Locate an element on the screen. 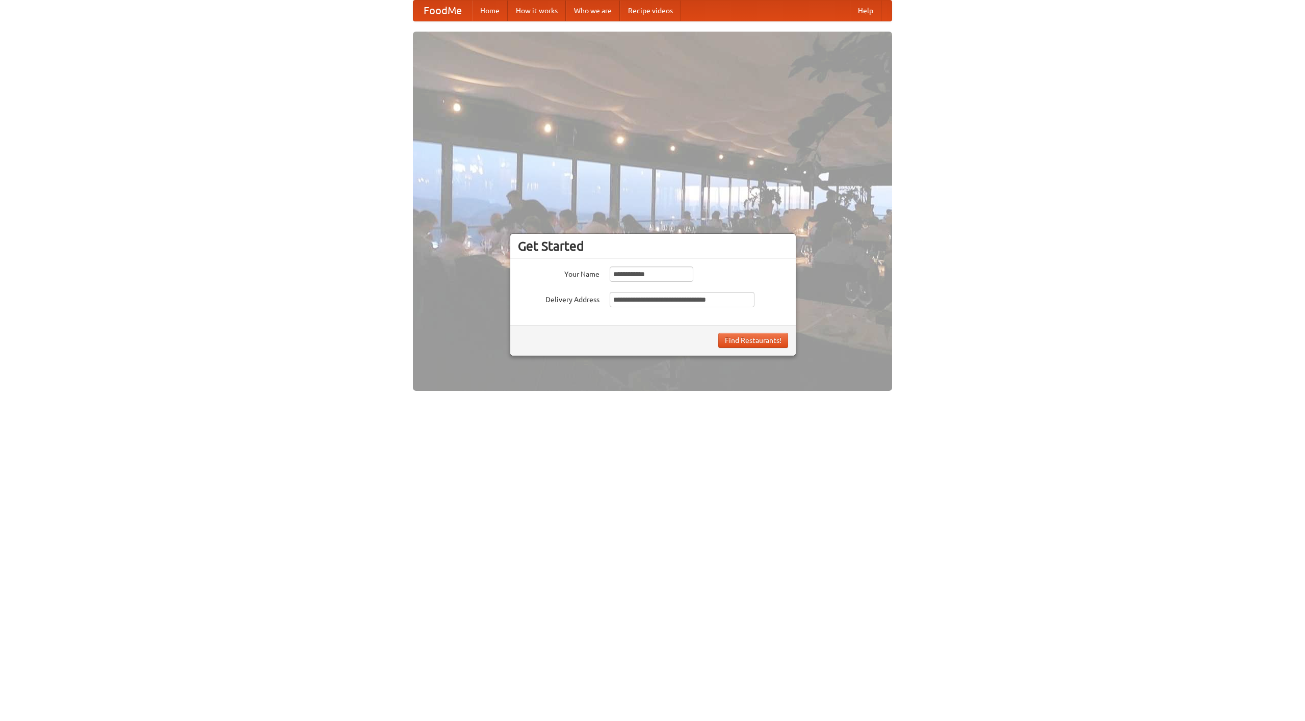  a: Home is located at coordinates (490, 11).